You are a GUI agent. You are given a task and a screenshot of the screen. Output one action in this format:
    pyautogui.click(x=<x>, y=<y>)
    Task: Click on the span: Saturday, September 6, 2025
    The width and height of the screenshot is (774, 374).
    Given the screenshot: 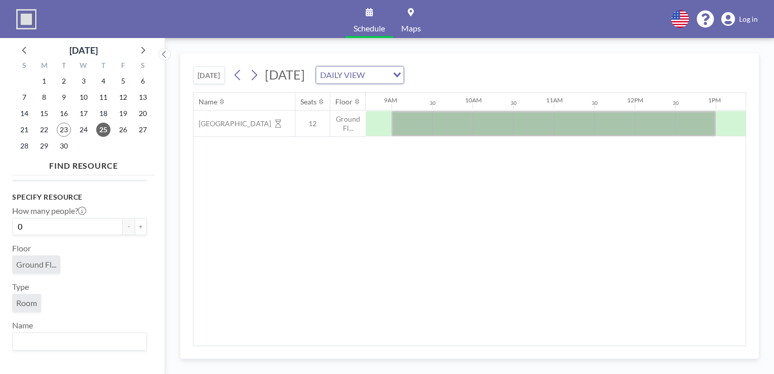 What is the action you would take?
    pyautogui.click(x=143, y=81)
    